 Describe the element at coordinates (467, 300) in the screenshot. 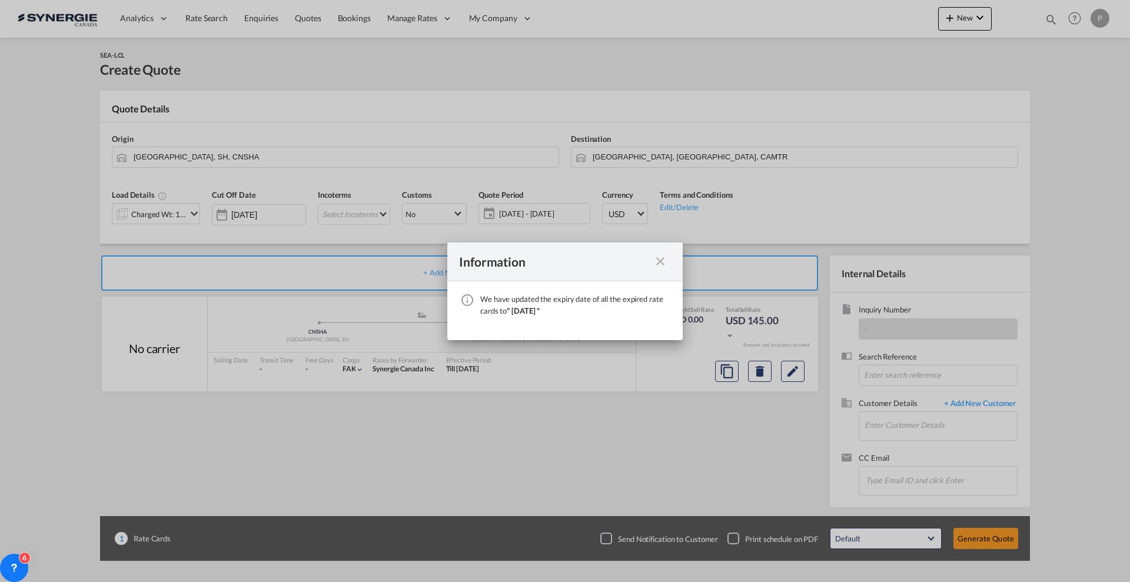

I see `md-icon: icon-information-outline` at that location.